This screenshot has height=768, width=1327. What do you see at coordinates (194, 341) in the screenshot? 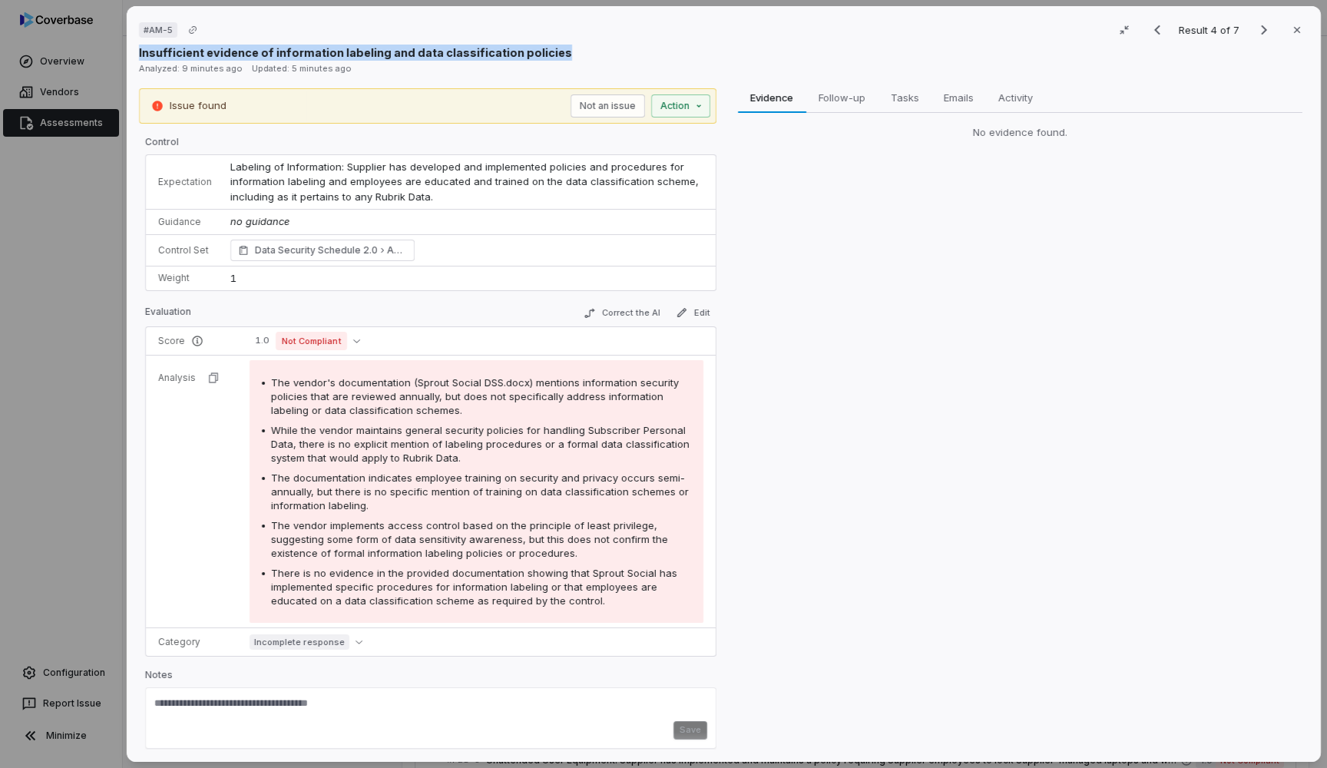
I see `p: Score` at bounding box center [194, 341].